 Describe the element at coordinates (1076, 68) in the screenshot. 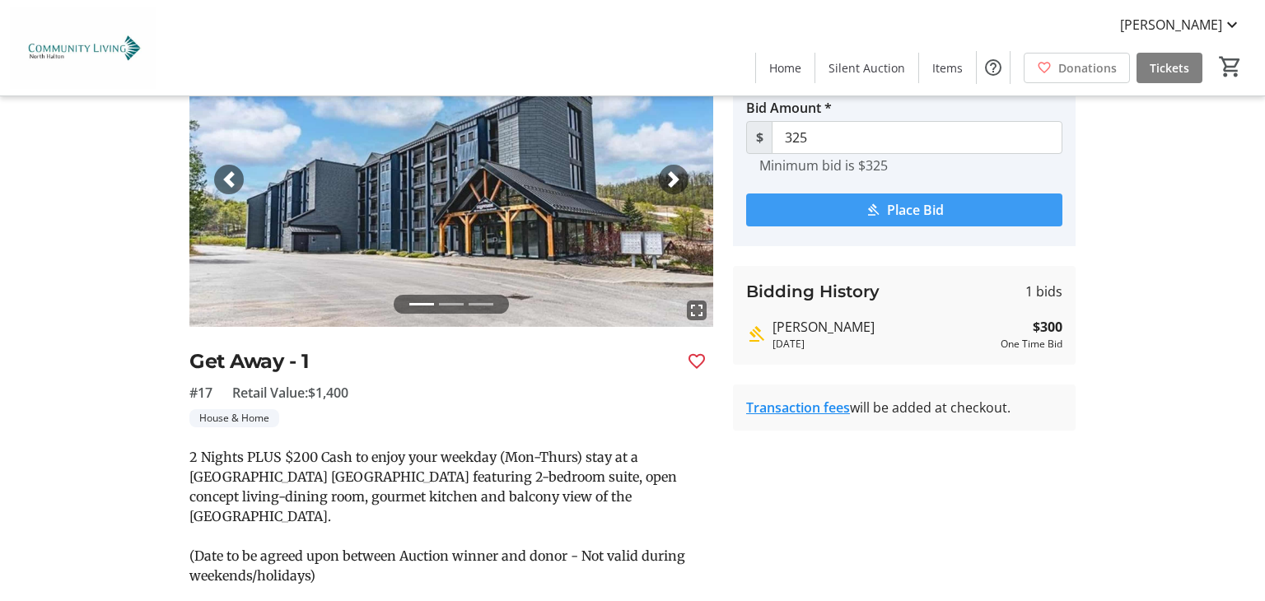

I see `a: Donations` at that location.